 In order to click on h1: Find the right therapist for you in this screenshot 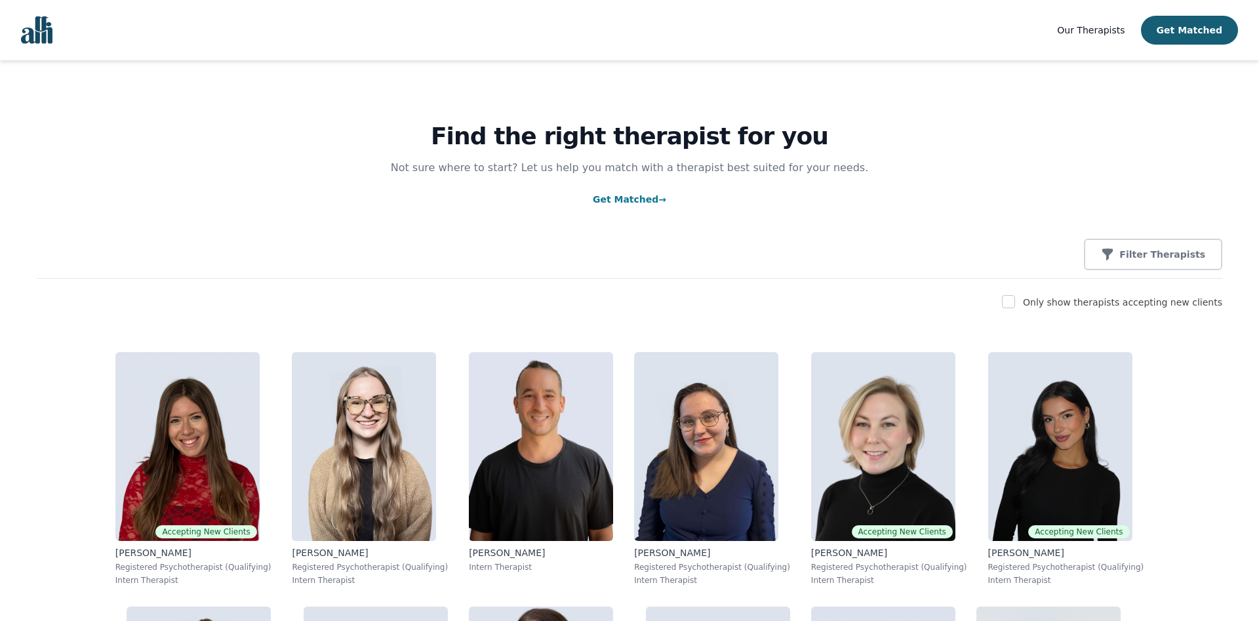, I will do `click(630, 136)`.